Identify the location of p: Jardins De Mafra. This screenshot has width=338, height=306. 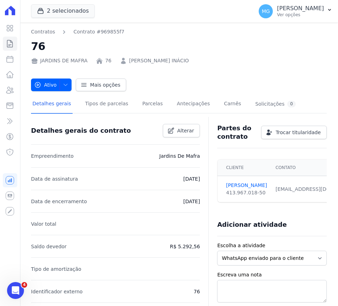
(179, 156).